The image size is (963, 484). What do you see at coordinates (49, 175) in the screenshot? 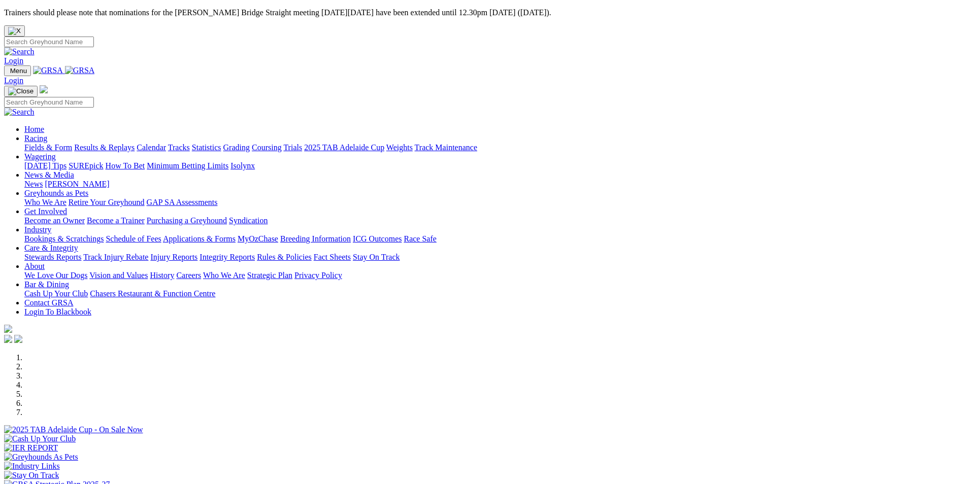
I see `a: News & Media` at bounding box center [49, 175].